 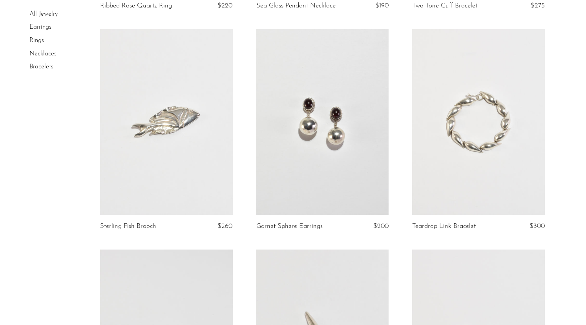 I want to click on a: Earrings, so click(x=40, y=27).